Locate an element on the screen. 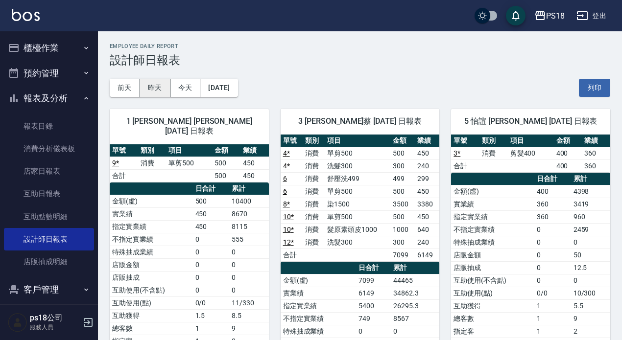  td: 8115 is located at coordinates (249, 227).